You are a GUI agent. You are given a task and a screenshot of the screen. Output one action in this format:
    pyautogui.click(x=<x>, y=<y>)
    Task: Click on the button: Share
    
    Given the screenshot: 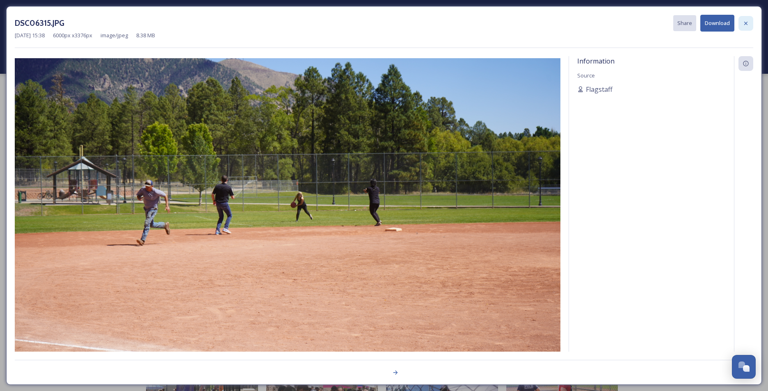 What is the action you would take?
    pyautogui.click(x=685, y=23)
    